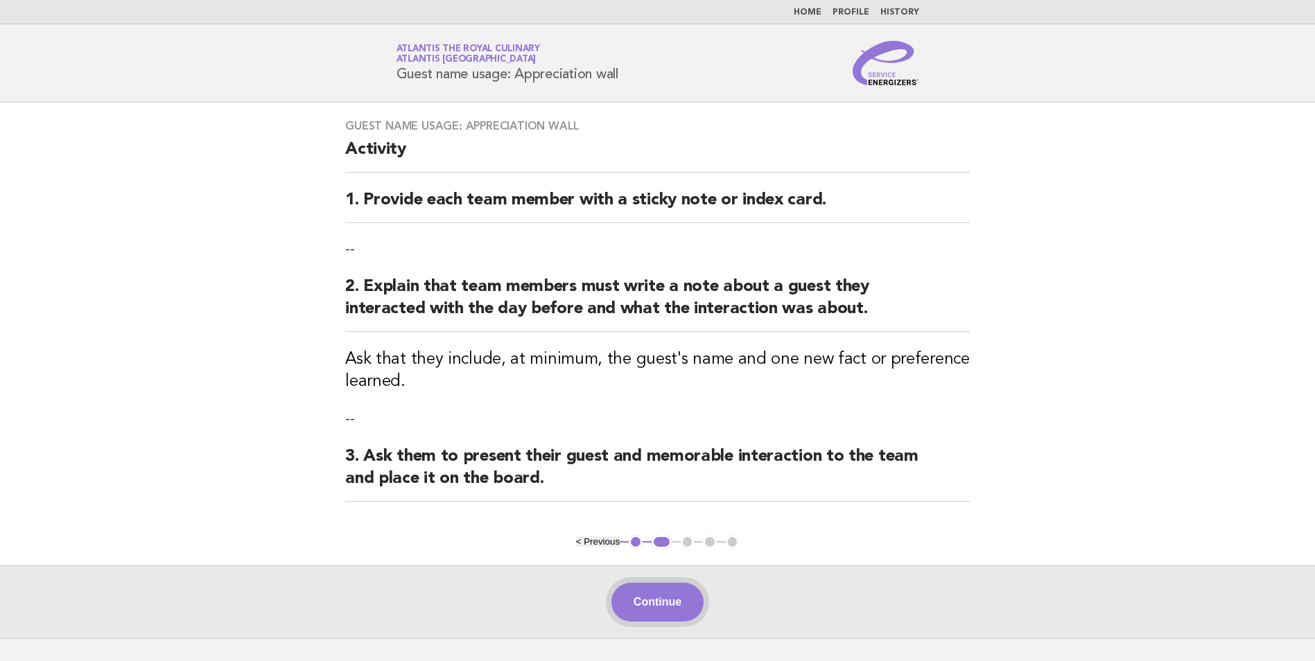 The height and width of the screenshot is (661, 1315). Describe the element at coordinates (657, 304) in the screenshot. I see `h2: 2. Explain that team members must write a note about a guest they interacted with the day before ...` at that location.